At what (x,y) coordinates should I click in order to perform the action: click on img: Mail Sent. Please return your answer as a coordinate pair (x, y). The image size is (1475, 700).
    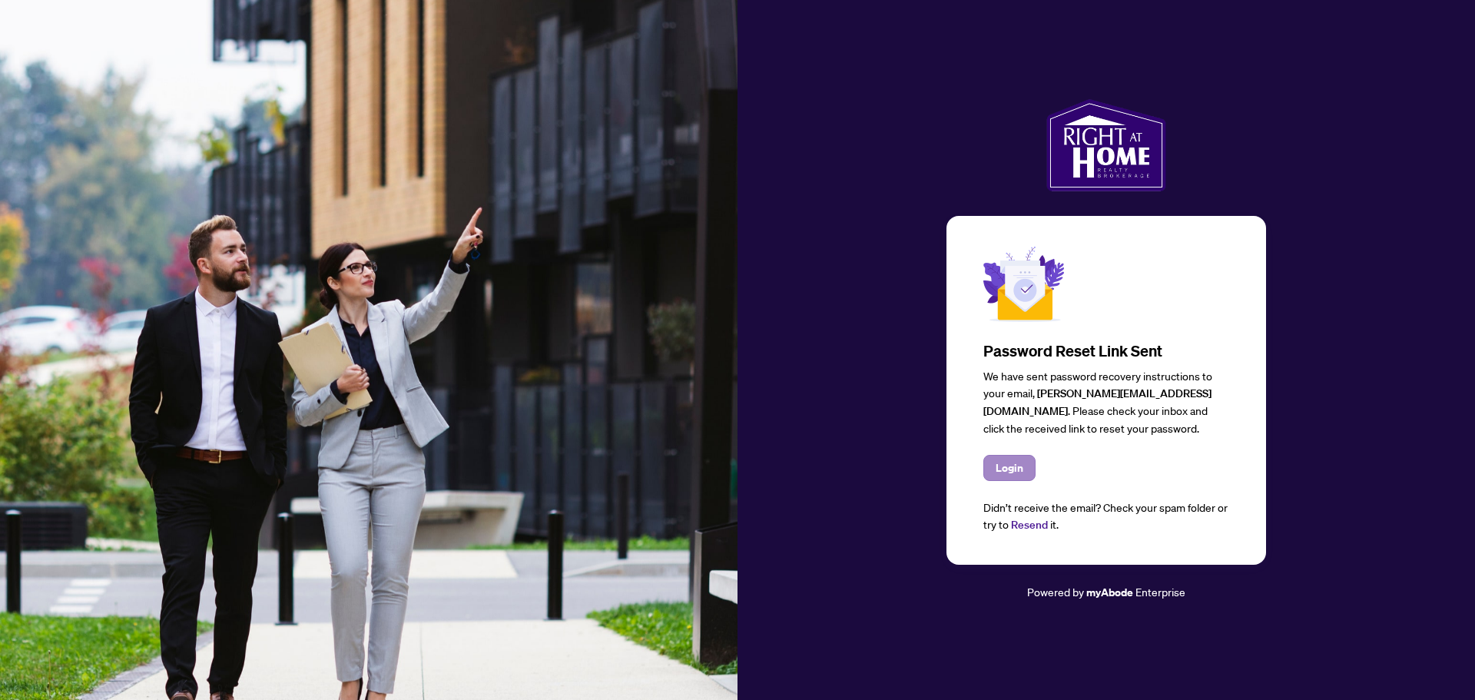
    Looking at the image, I should click on (1023, 284).